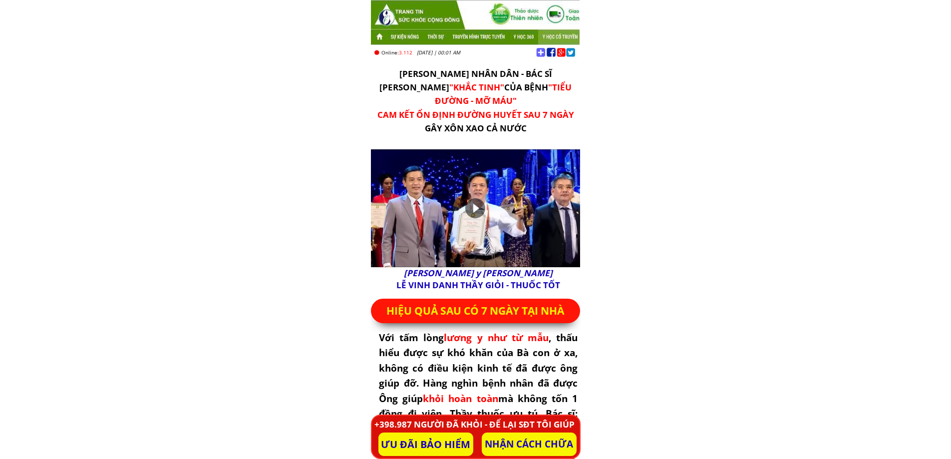 This screenshot has width=951, height=459. What do you see at coordinates (529, 444) in the screenshot?
I see `p: NHẬN CÁCH CHỮA` at bounding box center [529, 444].